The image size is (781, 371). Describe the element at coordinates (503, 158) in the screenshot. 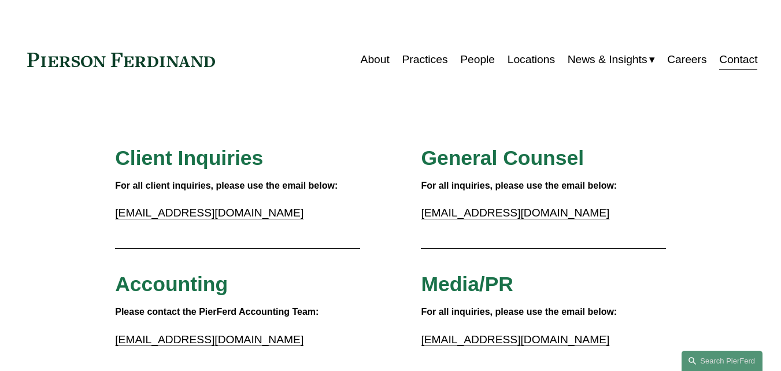

I see `span: General Counsel` at that location.